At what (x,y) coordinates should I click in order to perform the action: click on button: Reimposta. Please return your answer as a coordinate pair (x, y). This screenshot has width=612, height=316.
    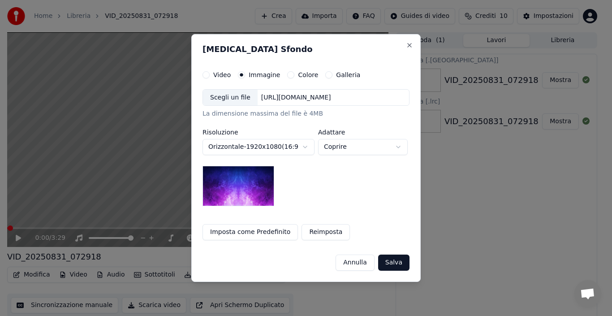
    Looking at the image, I should click on (326, 232).